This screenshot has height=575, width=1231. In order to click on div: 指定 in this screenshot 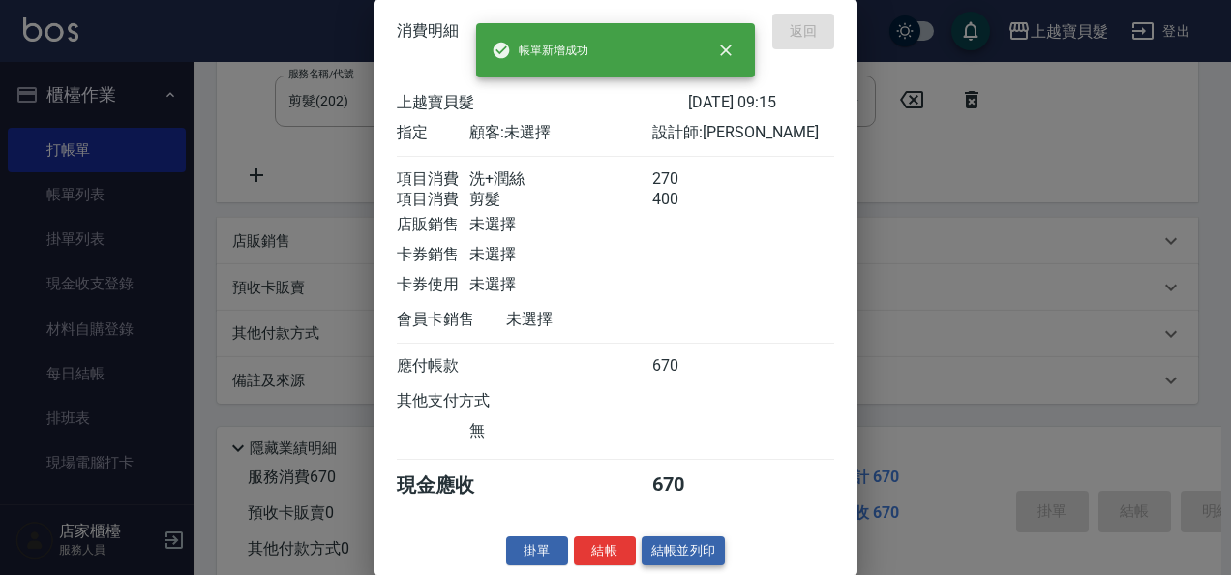, I will do `click(432, 133)`.